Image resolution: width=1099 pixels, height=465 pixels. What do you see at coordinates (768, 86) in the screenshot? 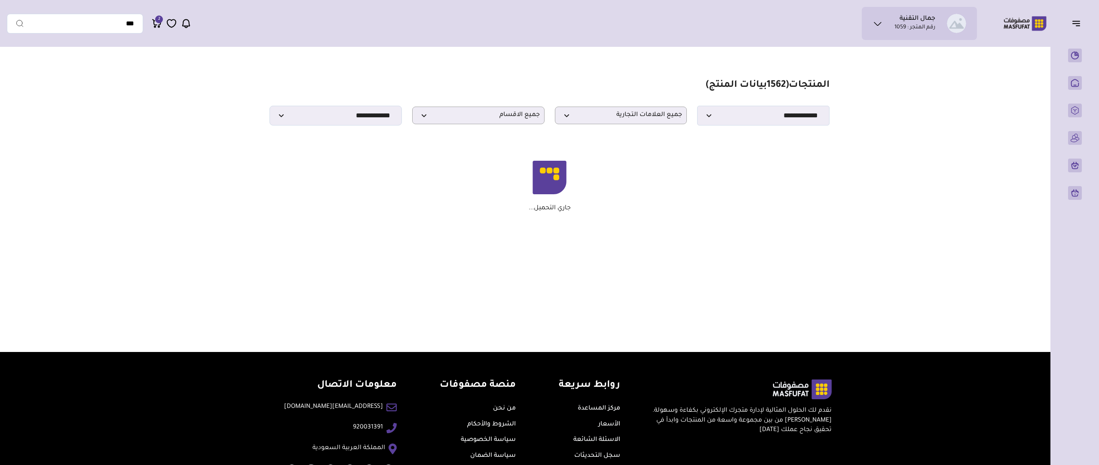
I see `h1: المنتجات` at bounding box center [768, 86].